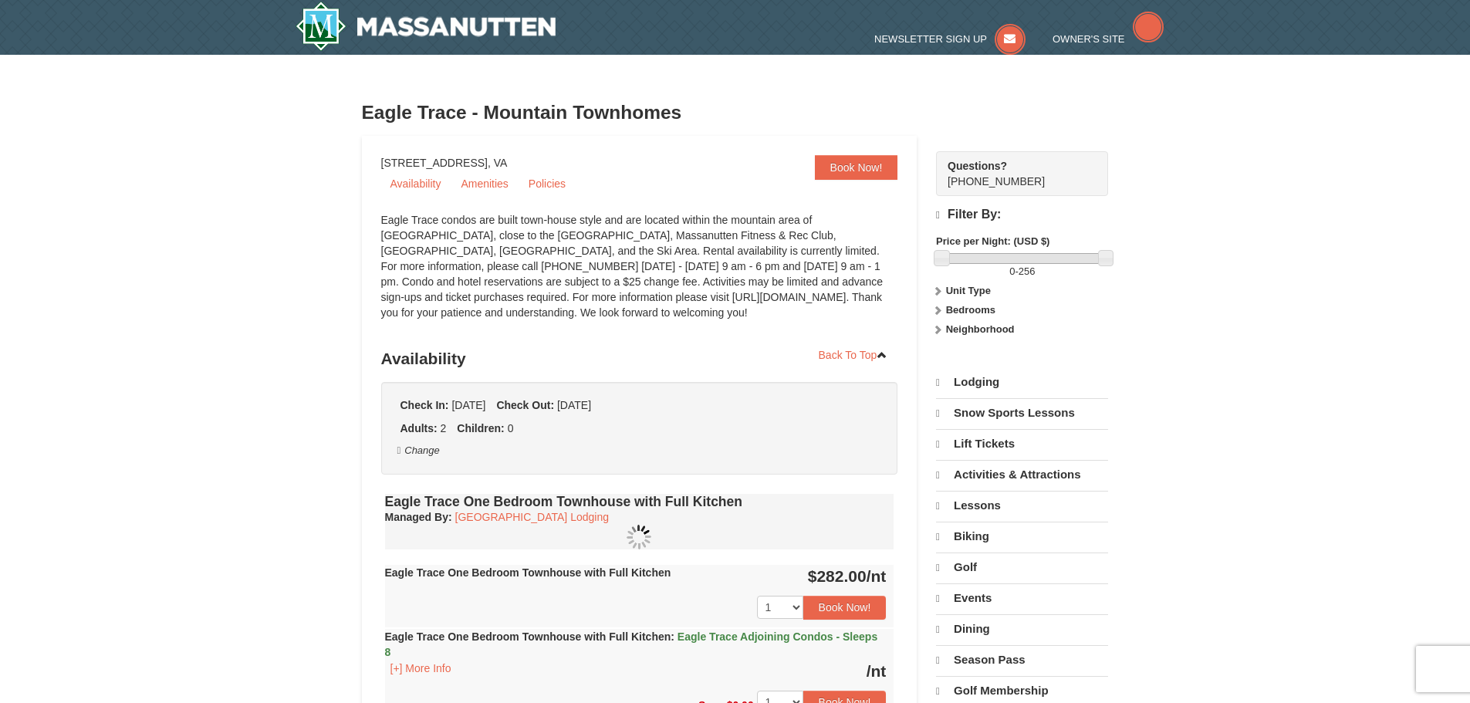 The height and width of the screenshot is (703, 1470). What do you see at coordinates (640, 274) in the screenshot?
I see `div: Eagle Trace condos are built town-house style and are located within the mountain area of [GEOGRA...` at bounding box center [640, 274].